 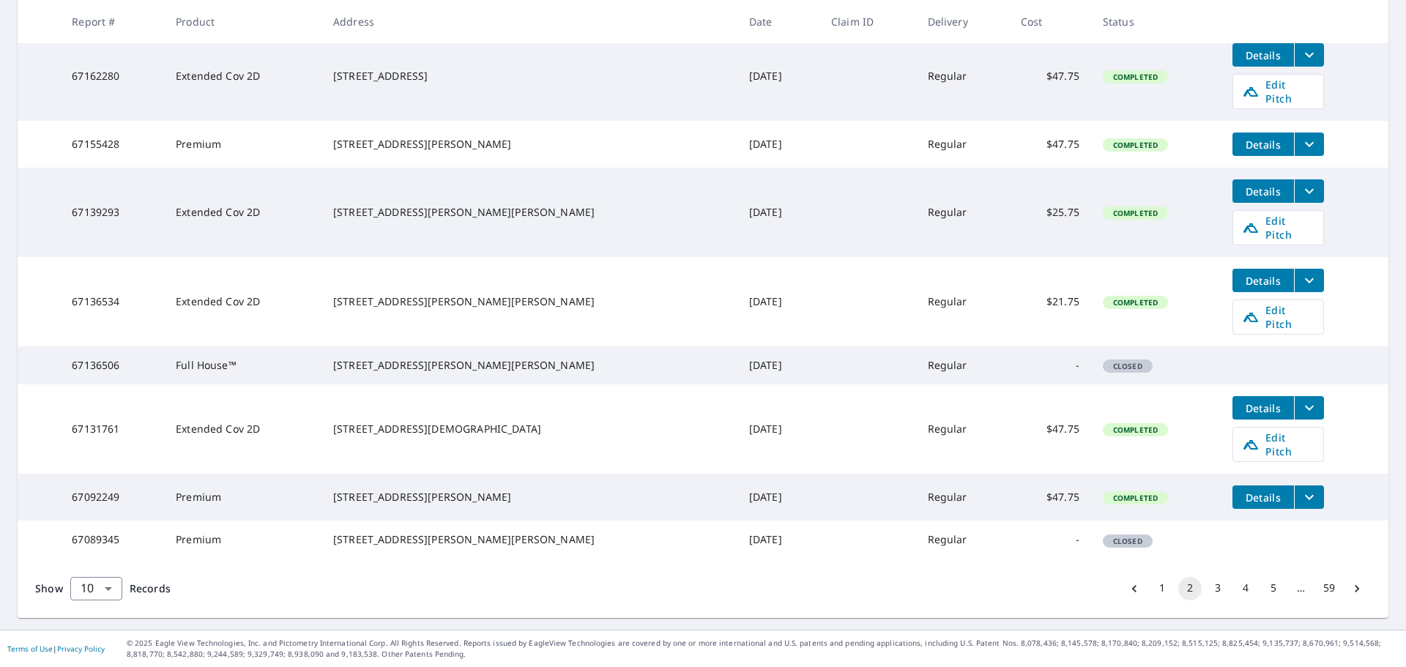 What do you see at coordinates (242, 365) in the screenshot?
I see `td: Full House™` at bounding box center [242, 365].